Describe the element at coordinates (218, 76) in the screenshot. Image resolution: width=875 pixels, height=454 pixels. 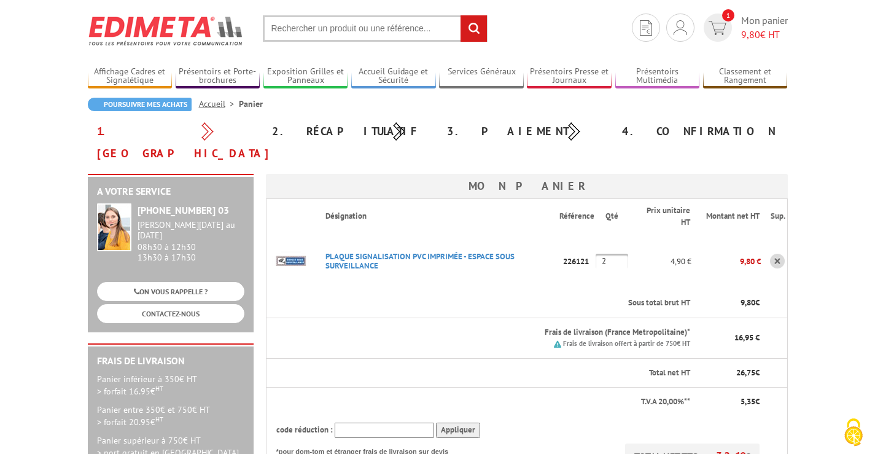
I see `a: Présentoirs et Porte-brochures` at that location.